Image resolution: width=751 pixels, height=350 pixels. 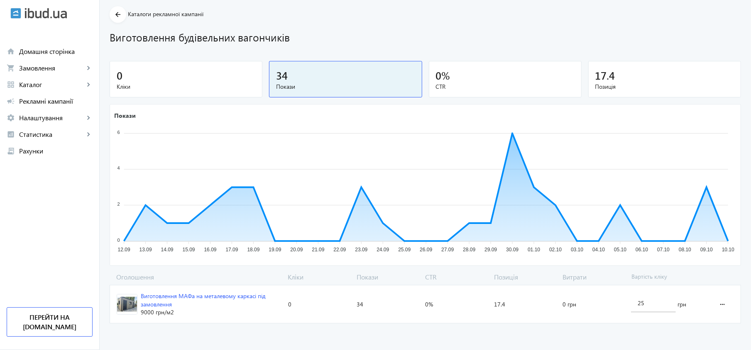 I want to click on tspan: 24.09, so click(x=383, y=250).